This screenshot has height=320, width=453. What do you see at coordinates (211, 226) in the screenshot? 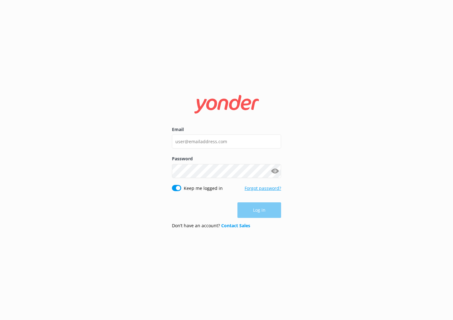
I see `p: Don’t have an account?` at bounding box center [211, 226].